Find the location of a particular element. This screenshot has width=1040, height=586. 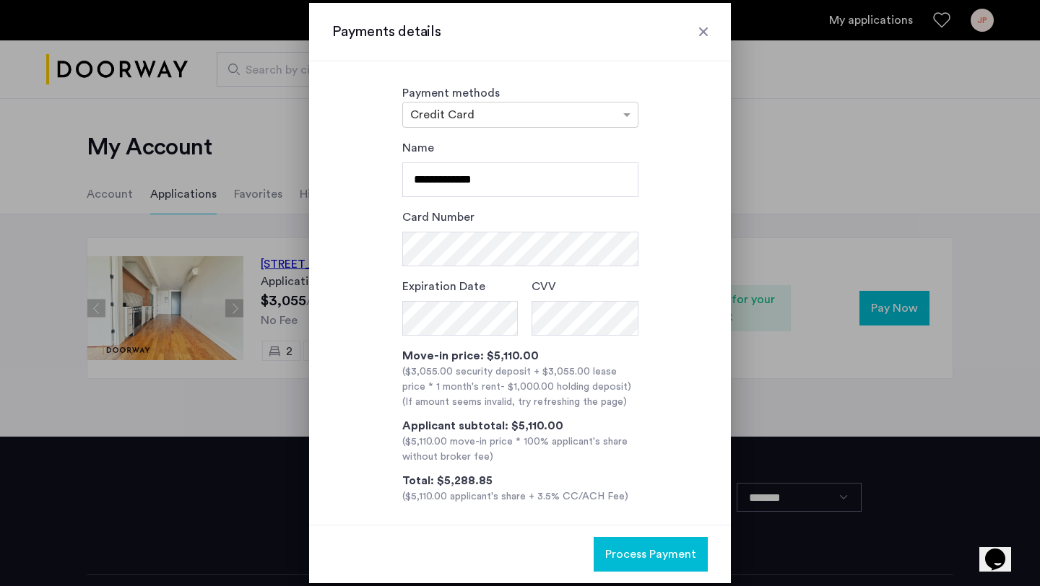

div: Applicant subtotal: $5,110.00 is located at coordinates (520, 426).